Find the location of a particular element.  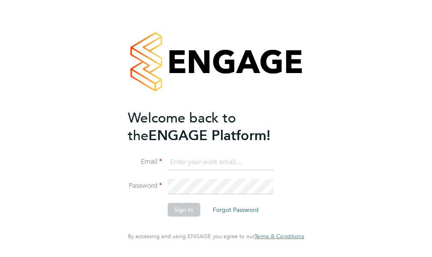

a: Terms & Conditions is located at coordinates (279, 236).